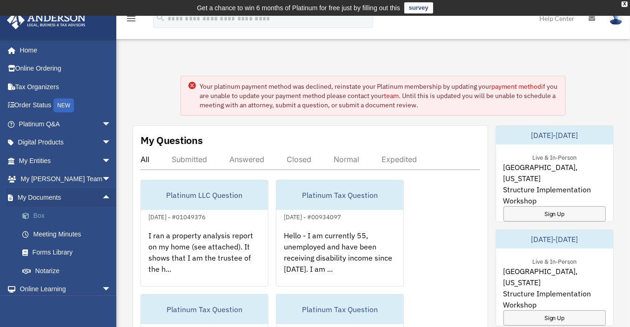 This screenshot has height=327, width=630. What do you see at coordinates (66, 198) in the screenshot?
I see `a: My Documentsarrow_drop_up` at bounding box center [66, 198].